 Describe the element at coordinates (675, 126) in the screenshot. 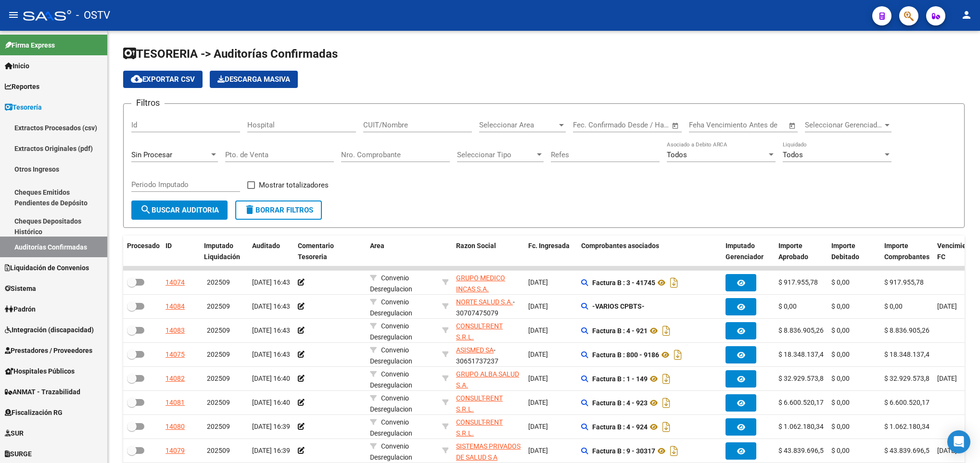

I see `button: Open calendar` at that location.